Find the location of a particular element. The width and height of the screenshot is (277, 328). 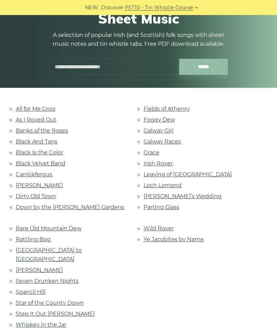

a: All for Me Grog is located at coordinates (36, 109).